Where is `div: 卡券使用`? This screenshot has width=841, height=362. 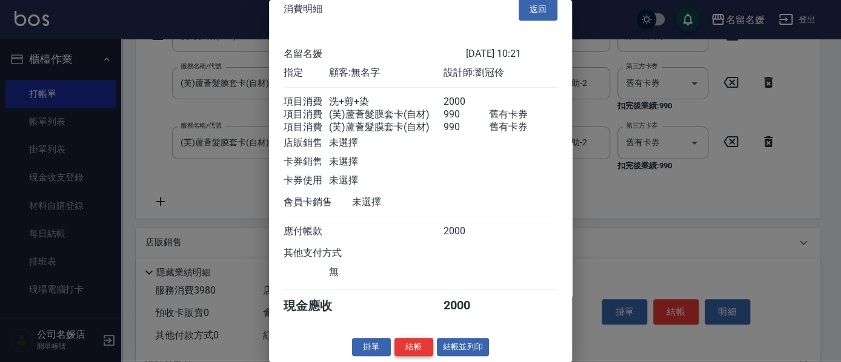 div: 卡券使用 is located at coordinates (306, 181).